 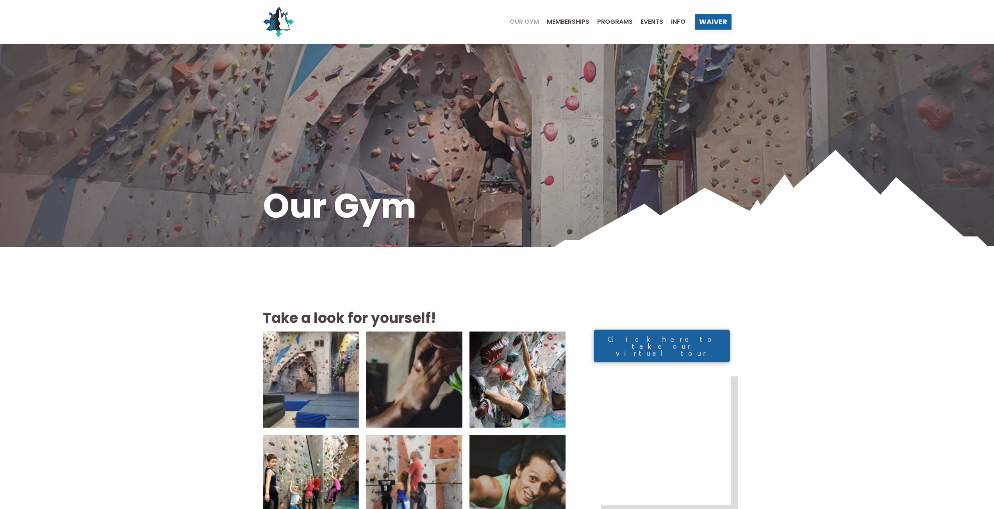 What do you see at coordinates (648, 22) in the screenshot?
I see `a: Events` at bounding box center [648, 22].